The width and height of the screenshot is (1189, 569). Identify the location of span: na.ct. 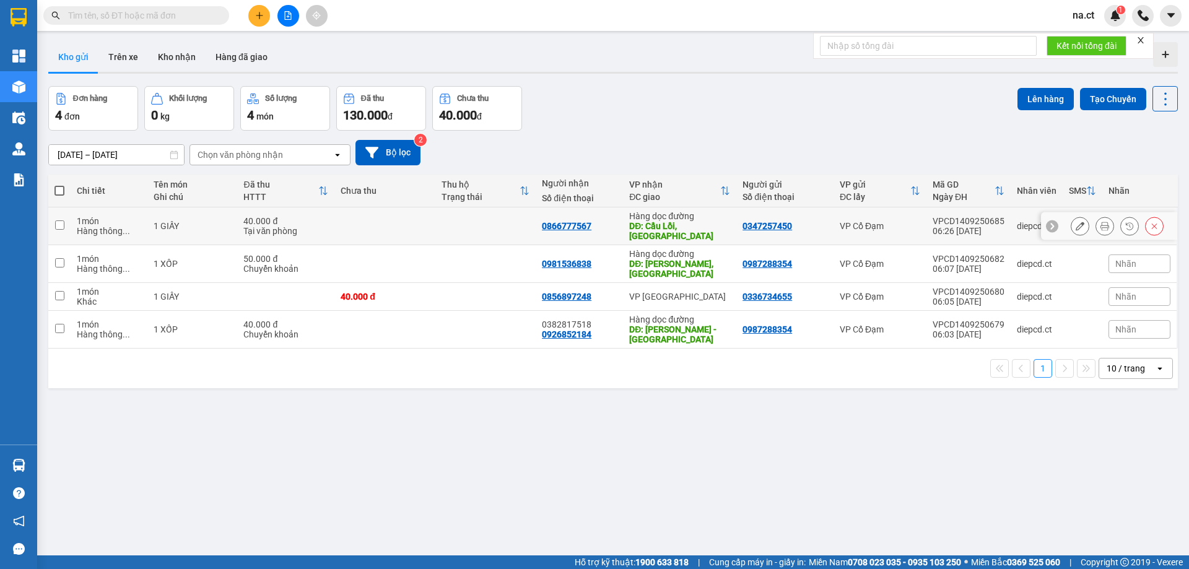
(1083, 15).